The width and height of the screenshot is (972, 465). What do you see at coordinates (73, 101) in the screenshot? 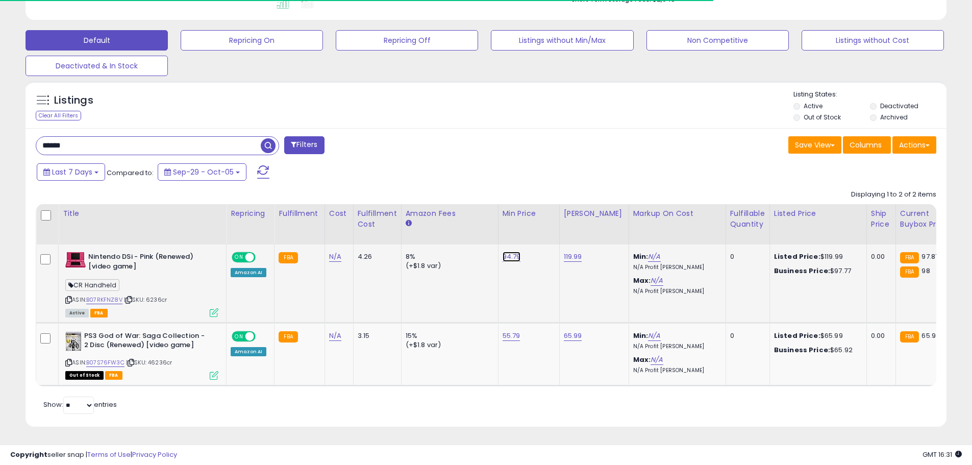
I see `h5: Listings` at bounding box center [73, 101].